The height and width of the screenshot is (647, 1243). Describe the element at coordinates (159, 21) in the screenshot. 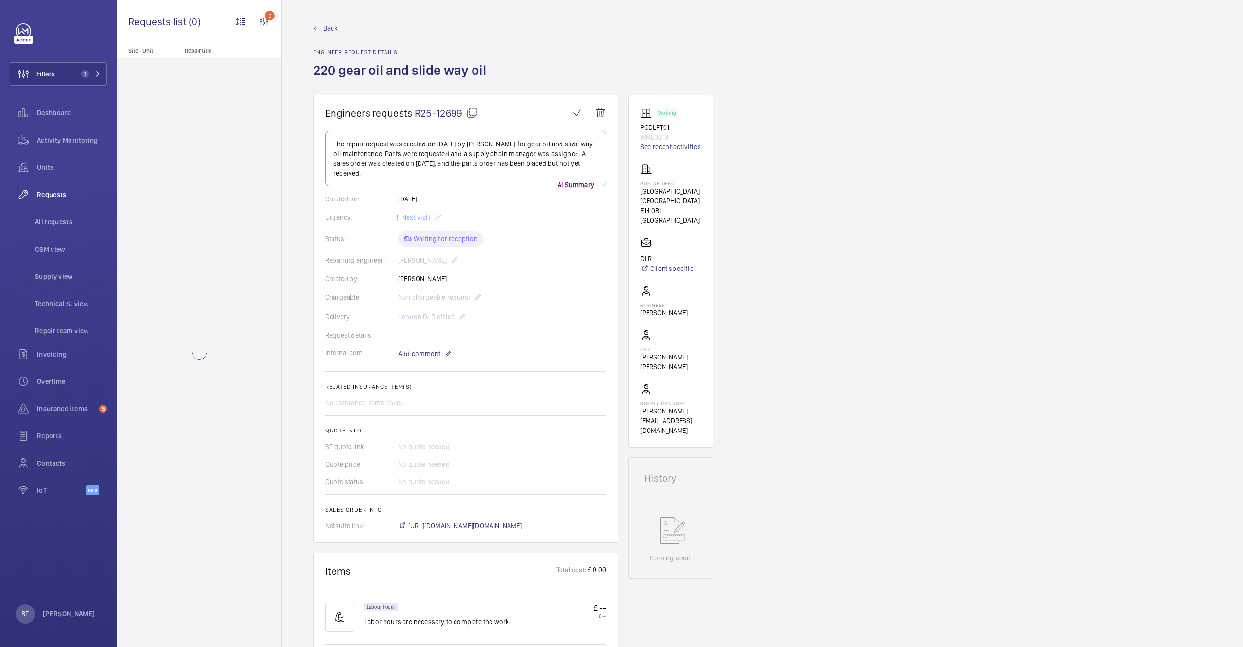

I see `span: Requests list` at that location.